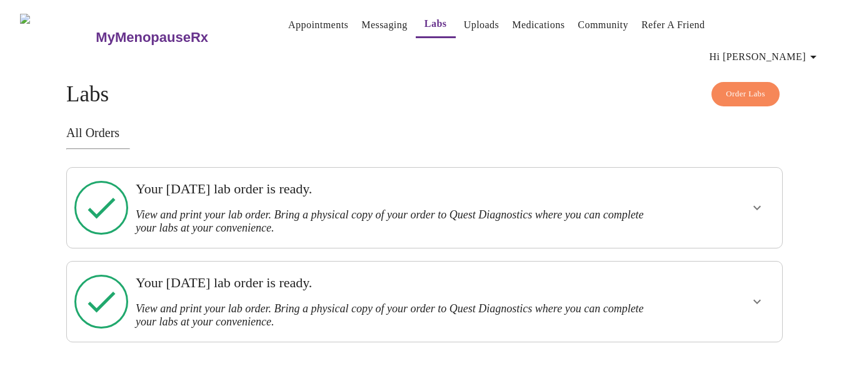  What do you see at coordinates (176, 38) in the screenshot?
I see `a: MyMenopauseRx` at bounding box center [176, 38].